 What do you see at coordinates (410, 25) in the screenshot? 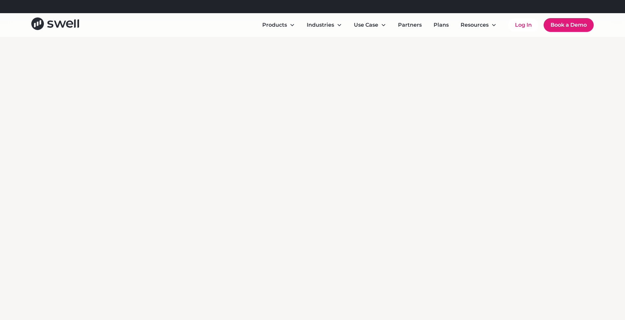
I see `a: Partners` at bounding box center [410, 25].